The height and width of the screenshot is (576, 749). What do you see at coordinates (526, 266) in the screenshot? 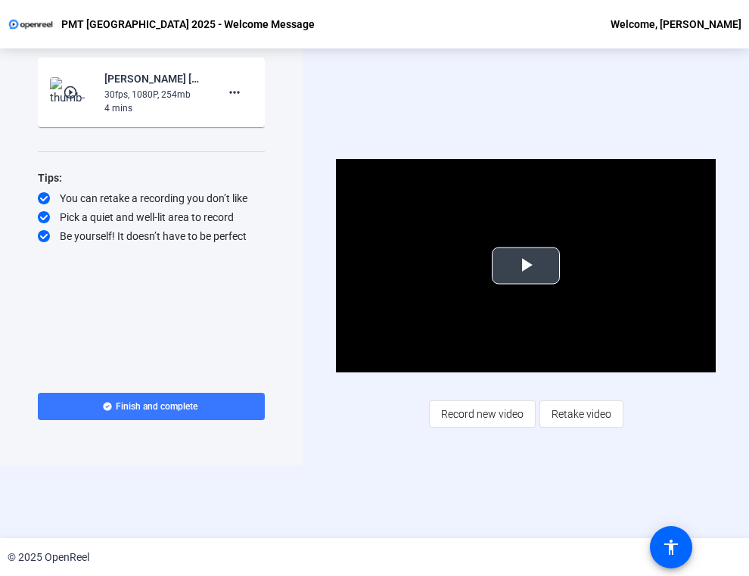
I see `div: Video Player` at bounding box center [526, 266].